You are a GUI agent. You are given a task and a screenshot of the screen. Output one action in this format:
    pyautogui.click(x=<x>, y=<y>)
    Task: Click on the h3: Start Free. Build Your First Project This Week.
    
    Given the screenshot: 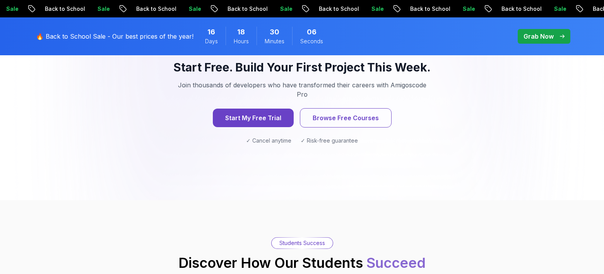 What is the action you would take?
    pyautogui.click(x=302, y=67)
    